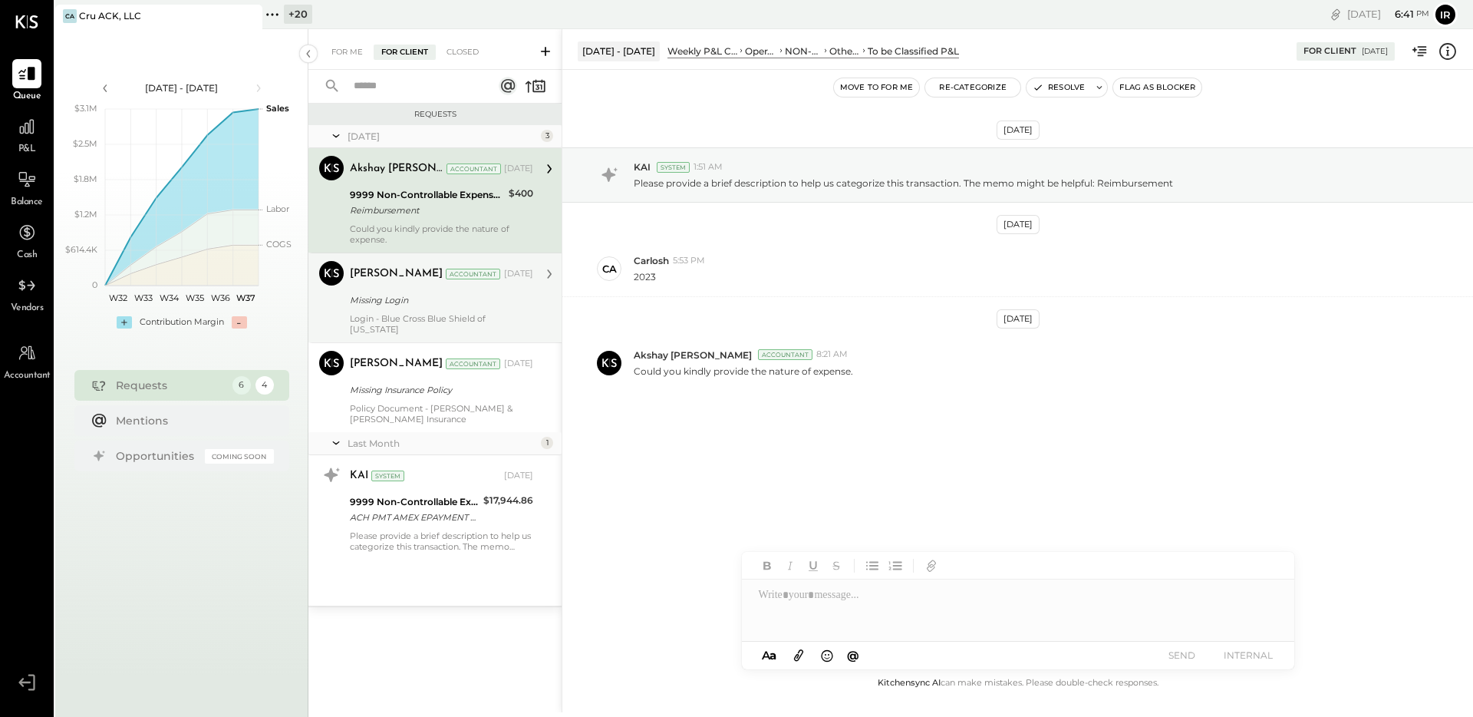  Describe the element at coordinates (1248, 654) in the screenshot. I see `button: INTERNAL` at that location.